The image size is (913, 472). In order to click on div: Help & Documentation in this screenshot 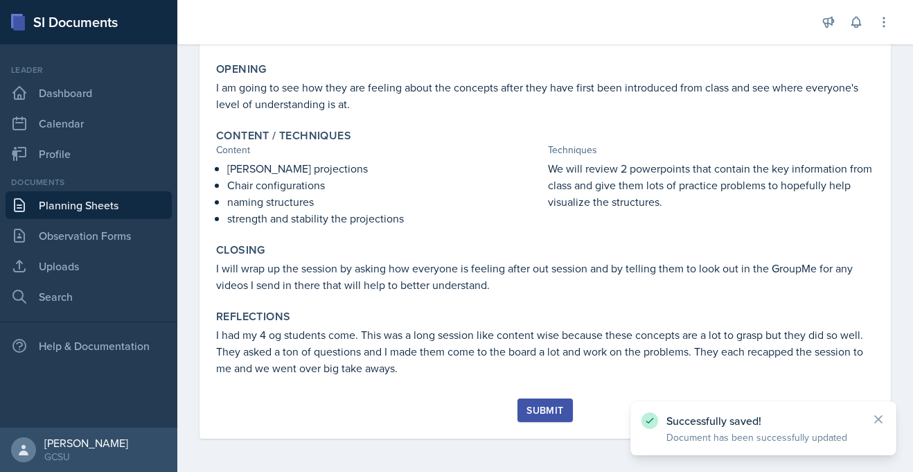, I will do `click(89, 346)`.